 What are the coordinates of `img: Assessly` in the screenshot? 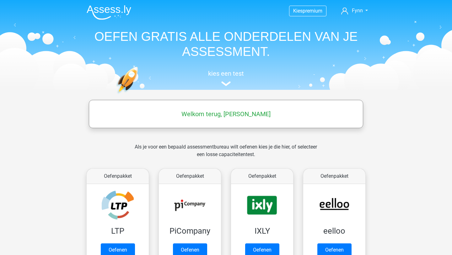 It's located at (109, 12).